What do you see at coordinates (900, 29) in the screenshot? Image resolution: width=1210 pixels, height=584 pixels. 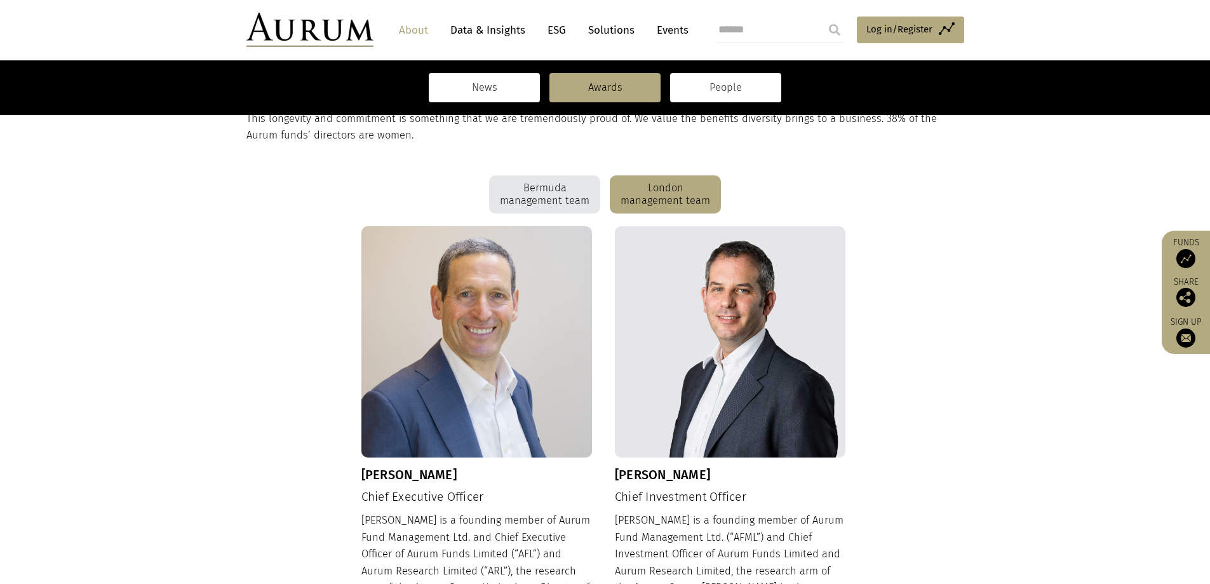 I see `span: Log in/Register` at bounding box center [900, 29].